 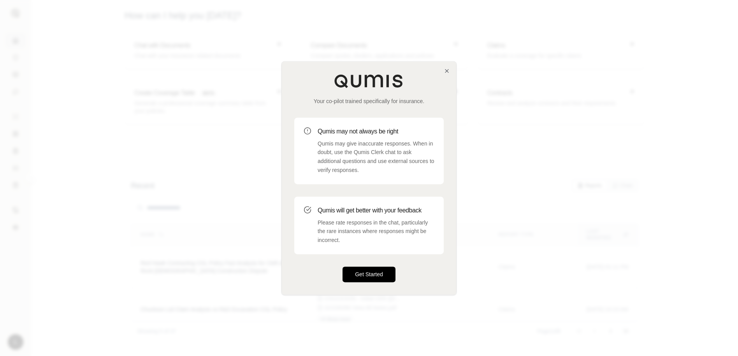 What do you see at coordinates (376, 157) in the screenshot?
I see `p: Qumis may give inaccurate responses. When in doubt, use the Qumis Clerk chat to ask additional qu...` at bounding box center [376, 157].